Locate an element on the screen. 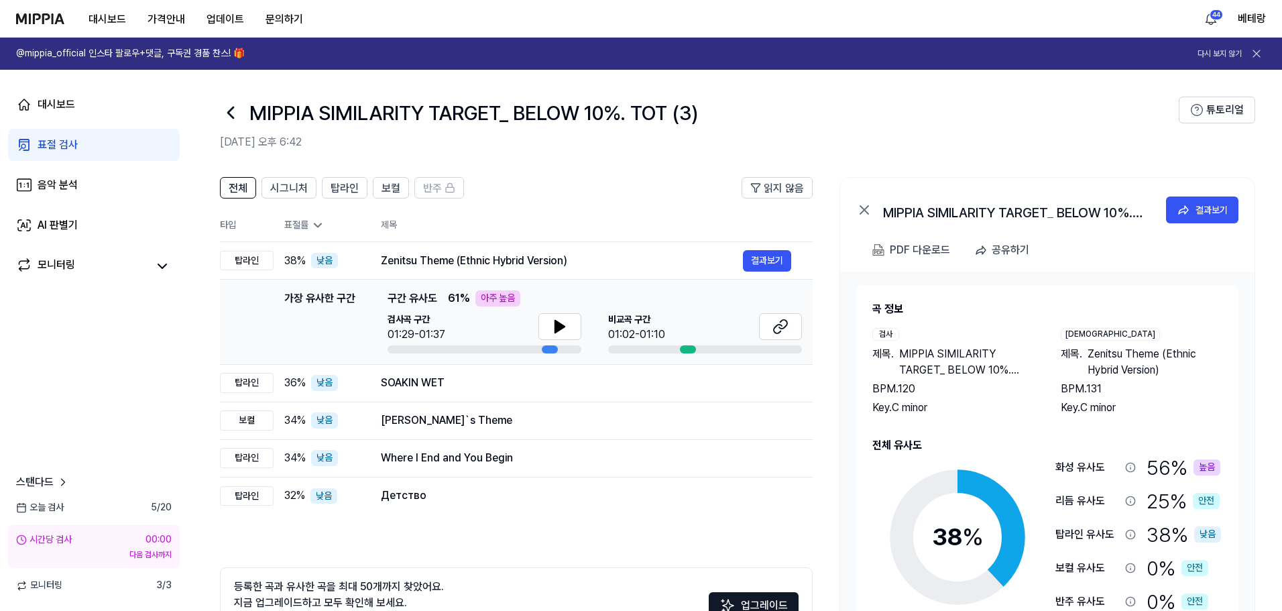 The height and width of the screenshot is (611, 1282). div: 가장 유사한 구간 is located at coordinates (320, 322).